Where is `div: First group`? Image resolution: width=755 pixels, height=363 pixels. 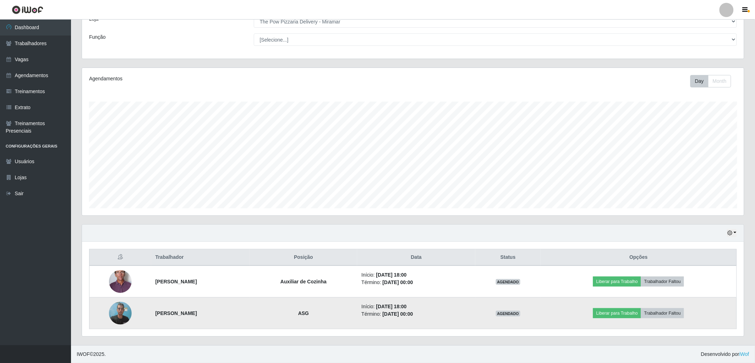 div: First group is located at coordinates (711, 81).